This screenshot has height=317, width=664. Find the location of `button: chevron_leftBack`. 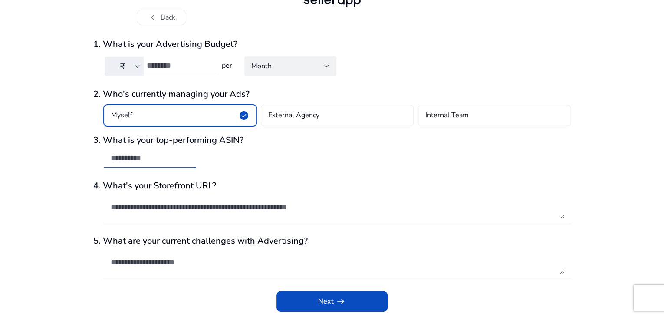

button: chevron_leftBack is located at coordinates (162, 17).